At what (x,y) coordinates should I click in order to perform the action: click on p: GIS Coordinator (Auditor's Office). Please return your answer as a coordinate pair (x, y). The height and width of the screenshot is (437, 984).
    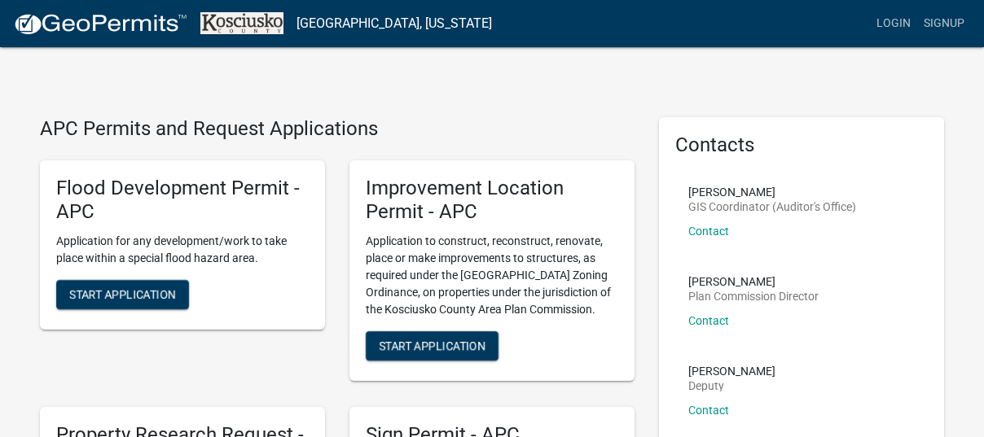
    Looking at the image, I should click on (772, 207).